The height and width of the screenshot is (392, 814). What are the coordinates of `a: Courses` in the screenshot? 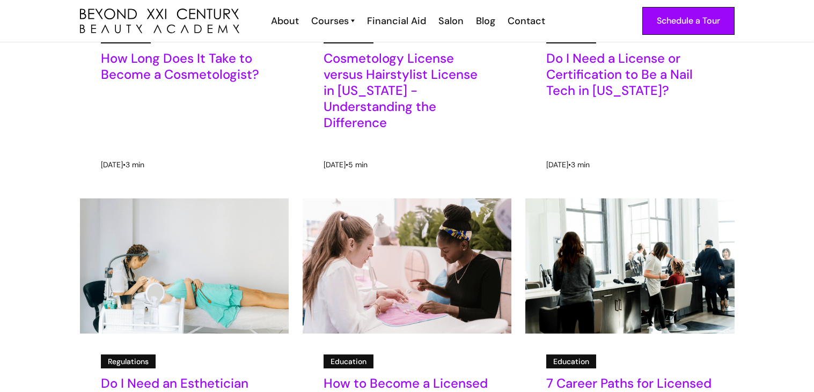 It's located at (333, 21).